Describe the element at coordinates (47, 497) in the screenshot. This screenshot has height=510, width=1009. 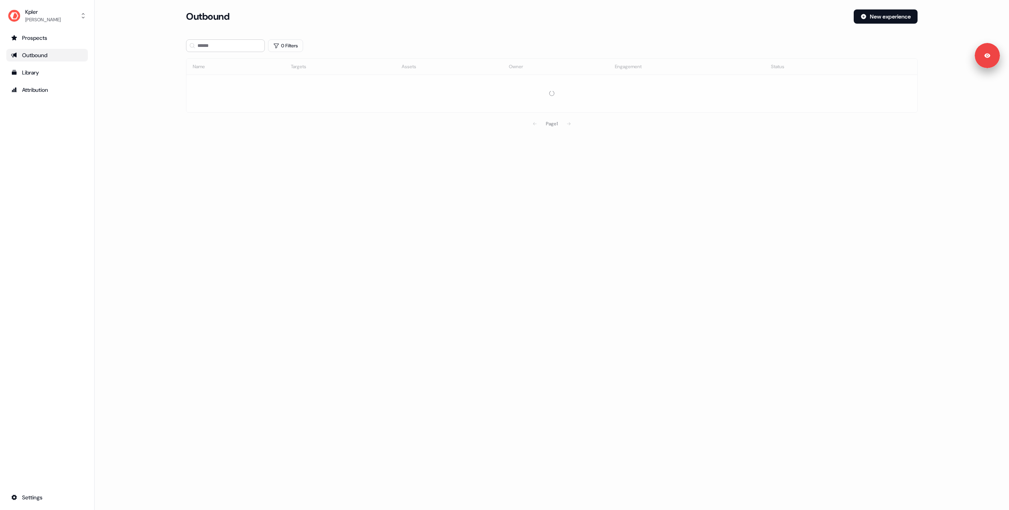
I see `div: Settings` at that location.